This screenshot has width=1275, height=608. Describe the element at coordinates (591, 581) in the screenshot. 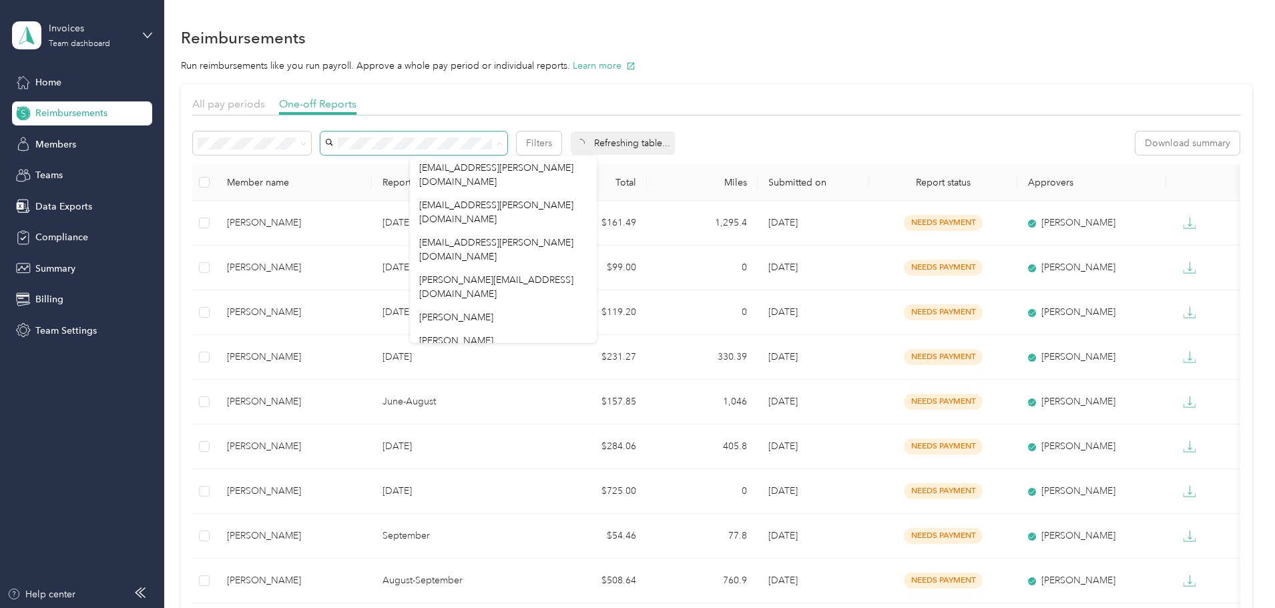

I see `td: $508.64` at that location.